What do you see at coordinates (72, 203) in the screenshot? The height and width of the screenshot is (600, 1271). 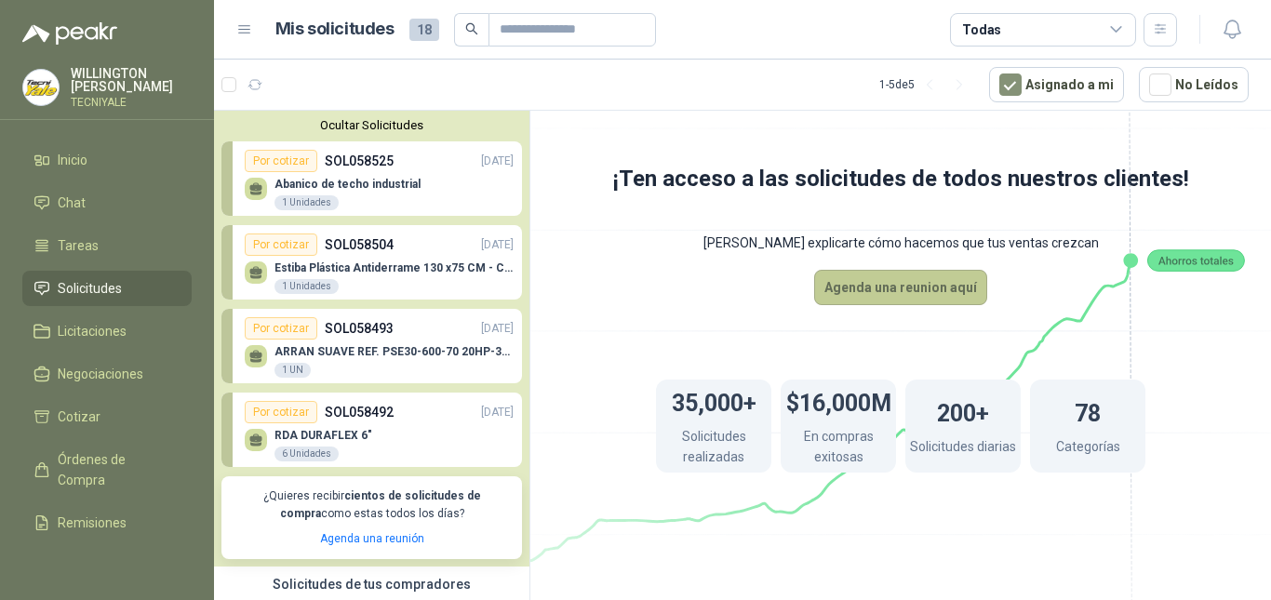 I see `span: Chat` at bounding box center [72, 203].